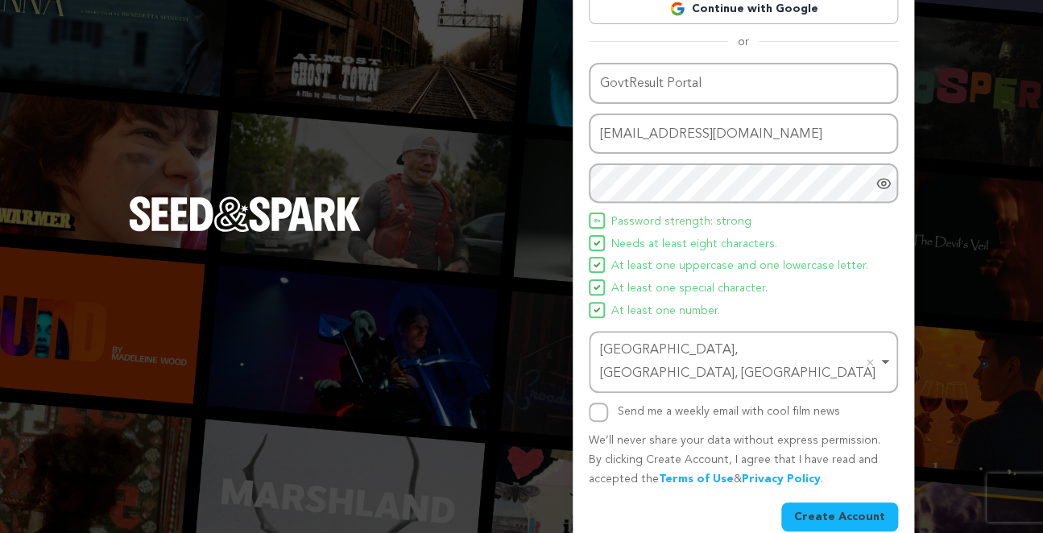  Describe the element at coordinates (869, 362) in the screenshot. I see `button: Remove item: 'ChIJ813mp4-ZcjkR8ibknqO7zjg'` at that location.